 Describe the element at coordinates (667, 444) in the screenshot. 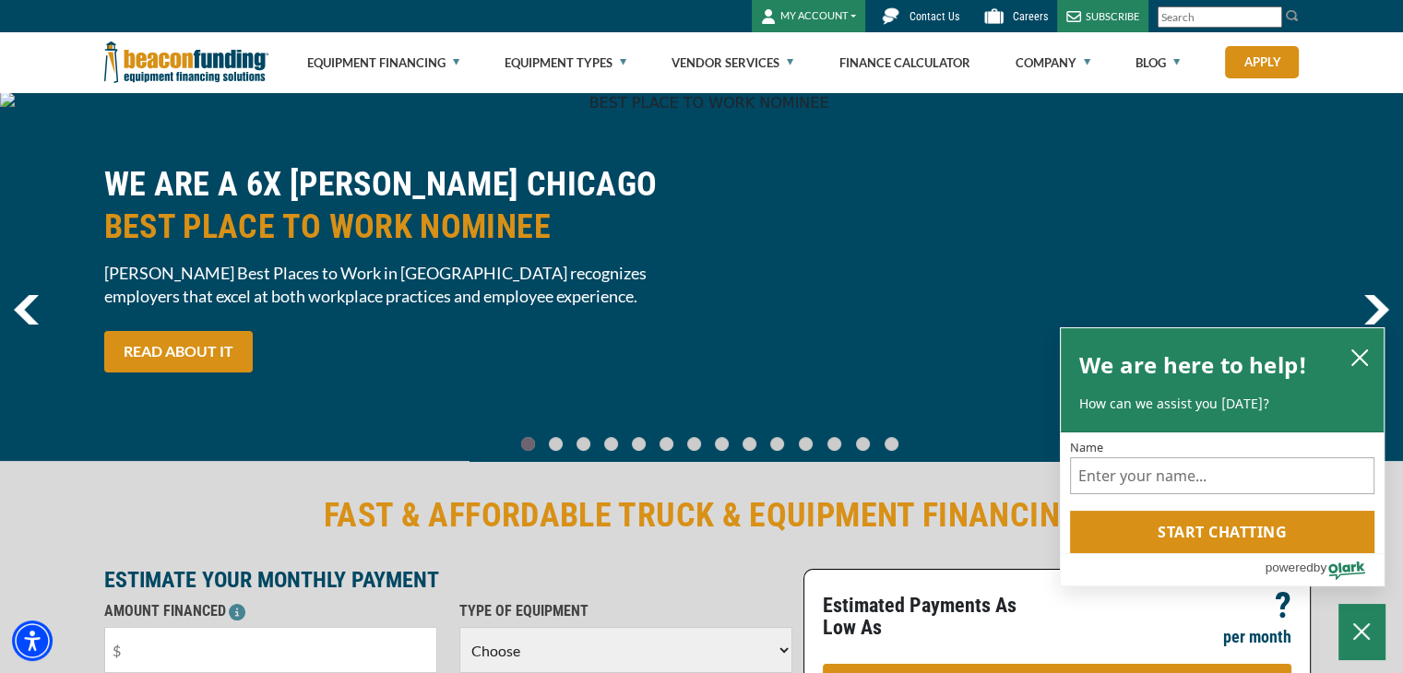

I see `a: Go To Slide 5` at that location.